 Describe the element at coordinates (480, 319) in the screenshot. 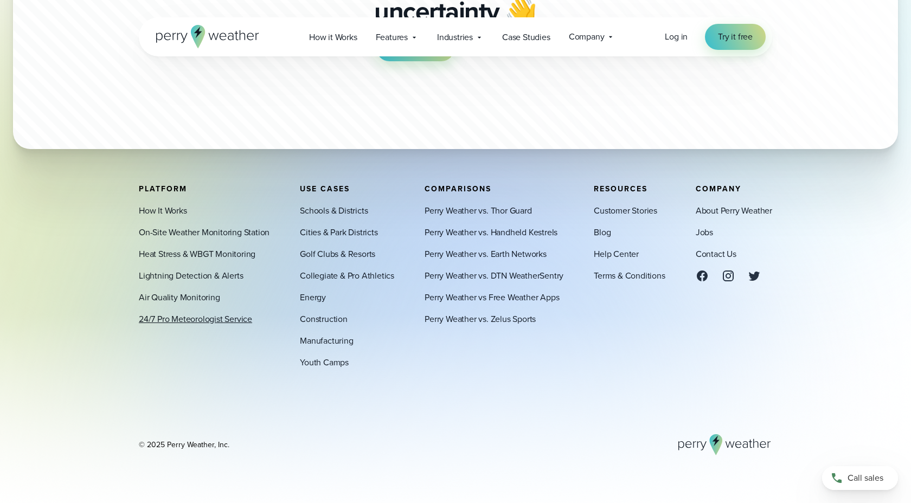

I see `a: Perry Weather vs. Zelus Sports` at that location.